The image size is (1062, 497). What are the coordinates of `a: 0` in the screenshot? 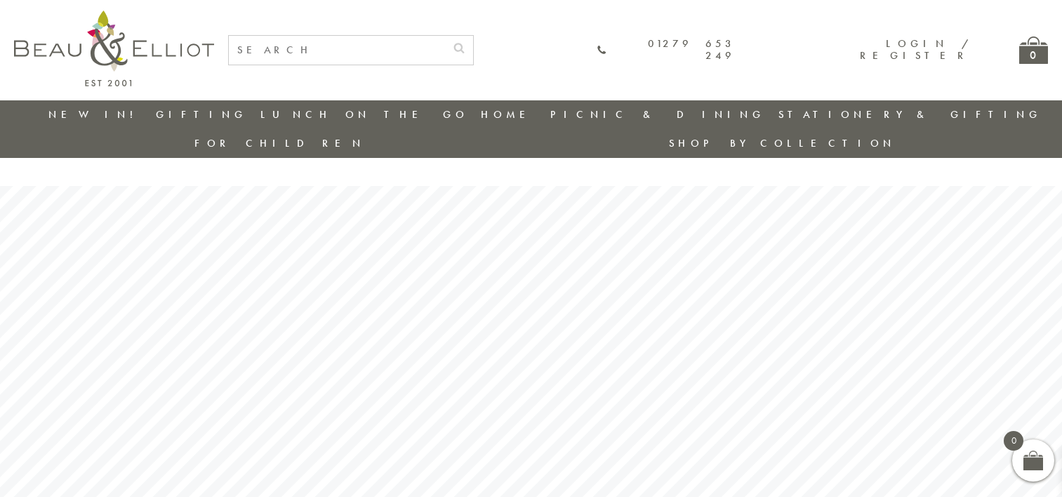 It's located at (1034, 50).